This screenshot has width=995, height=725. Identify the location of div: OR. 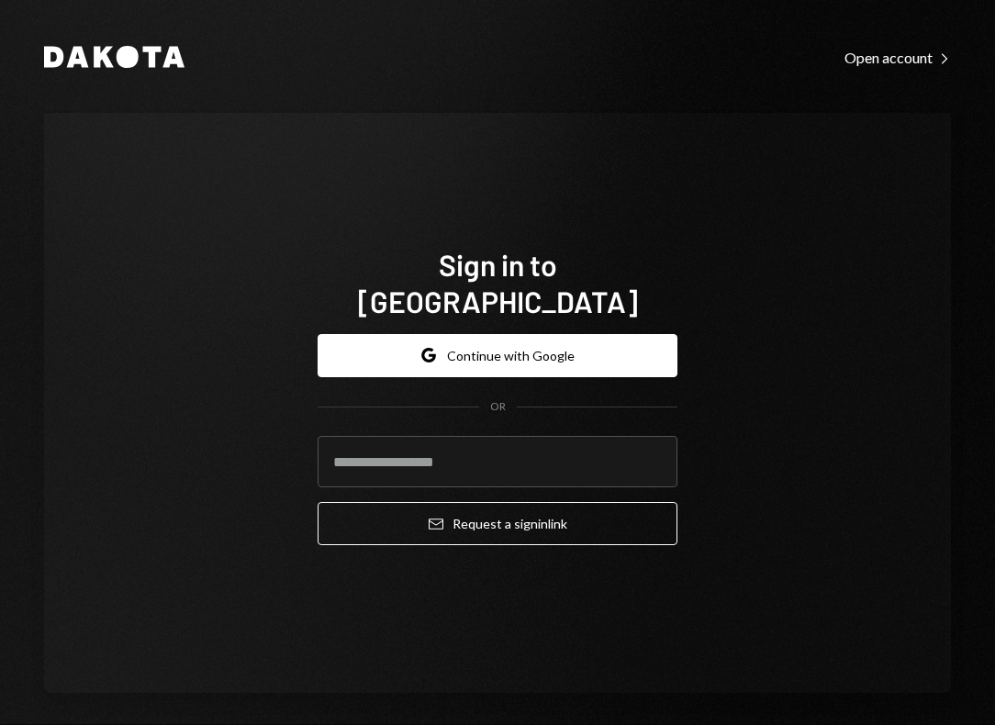
(497, 407).